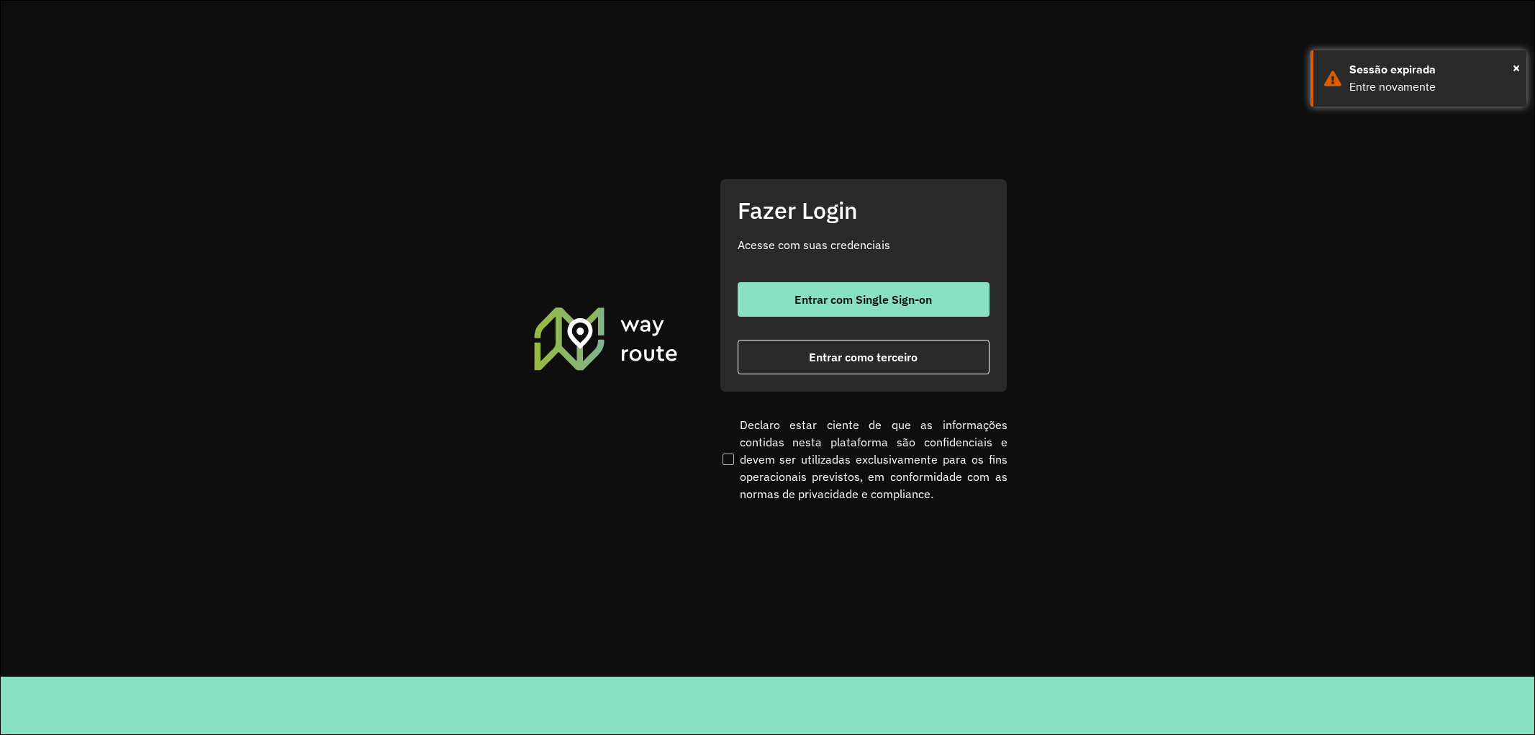  Describe the element at coordinates (863, 299) in the screenshot. I see `span: Entrar com Single Sign-on` at that location.